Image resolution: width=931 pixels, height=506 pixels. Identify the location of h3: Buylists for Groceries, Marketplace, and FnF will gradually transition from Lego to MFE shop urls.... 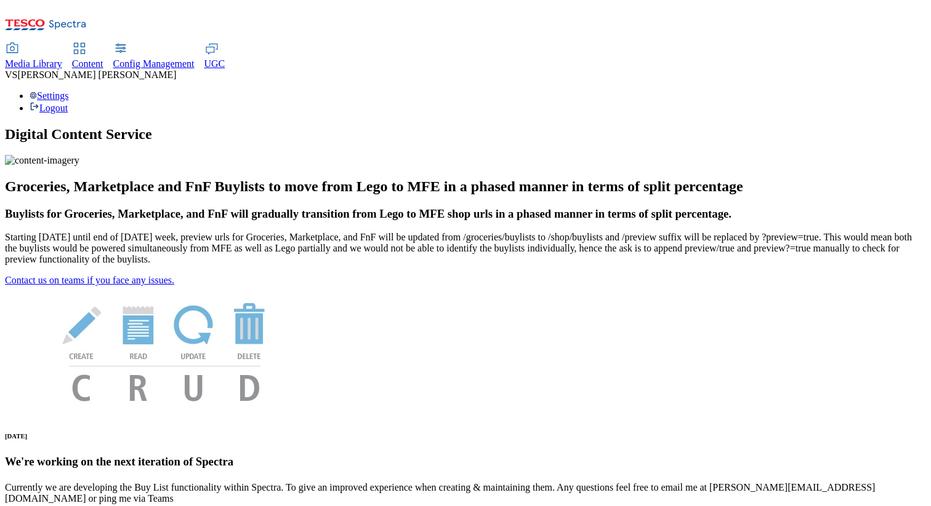
(465, 214).